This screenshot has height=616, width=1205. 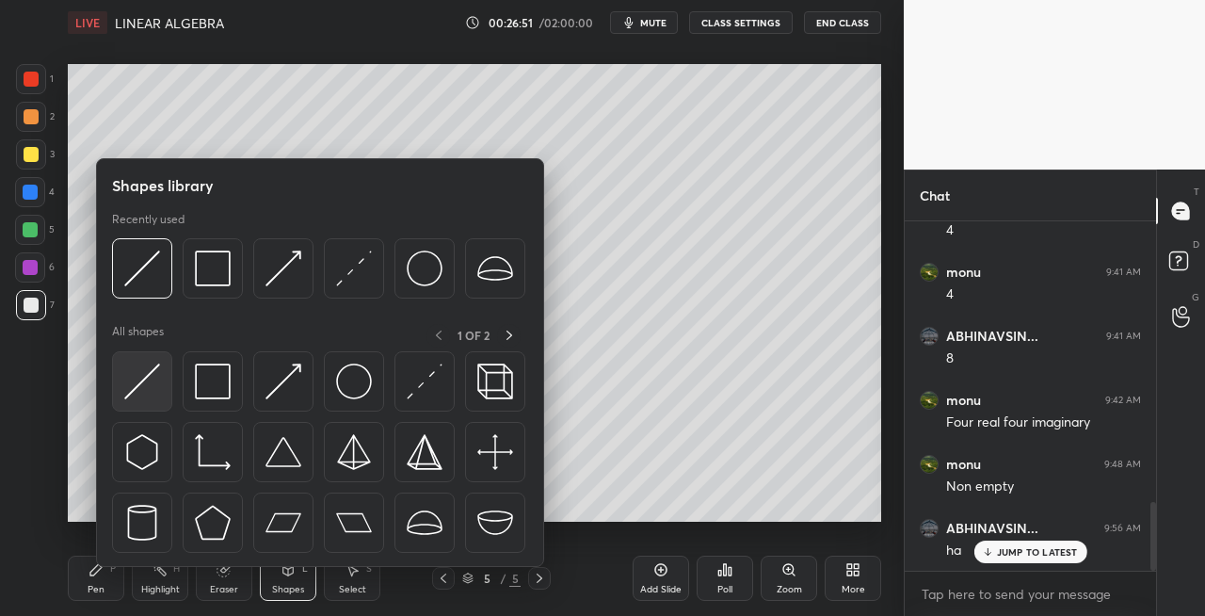 What do you see at coordinates (1196, 297) in the screenshot?
I see `p: G` at bounding box center [1196, 297].